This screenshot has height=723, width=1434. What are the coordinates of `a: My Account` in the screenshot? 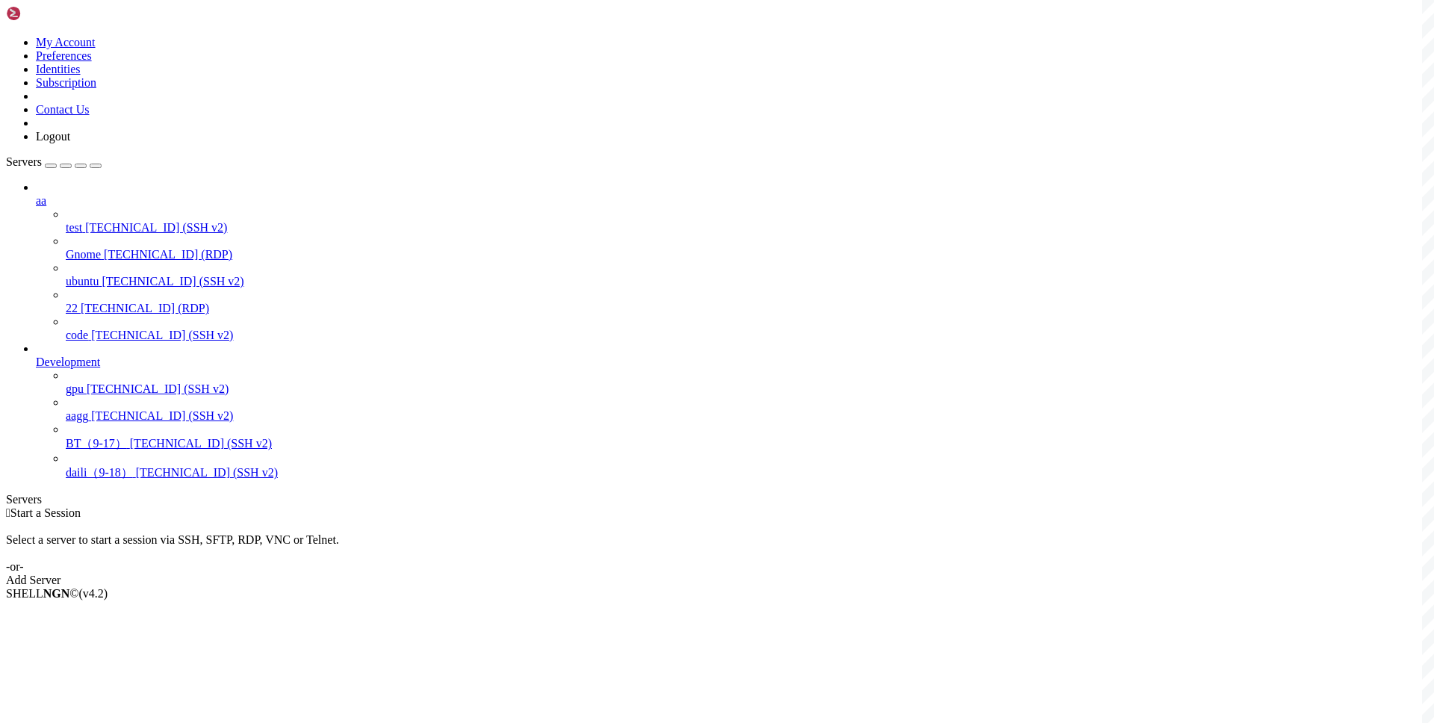 It's located at (66, 42).